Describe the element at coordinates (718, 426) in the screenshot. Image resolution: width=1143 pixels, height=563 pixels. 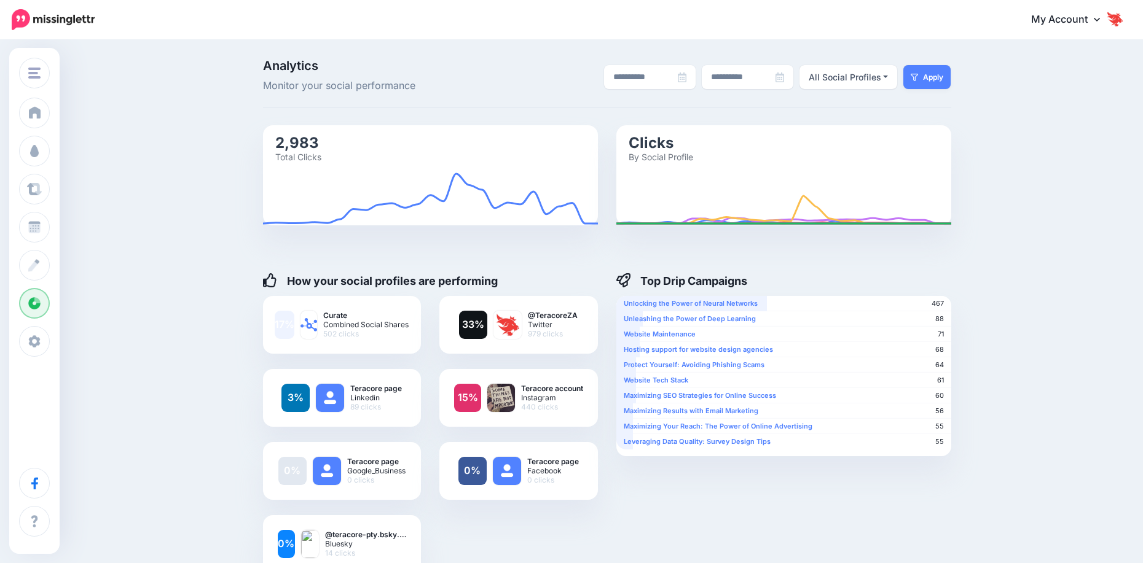
I see `b: Maximizing Your Reach: The Power of Online Advertising` at that location.